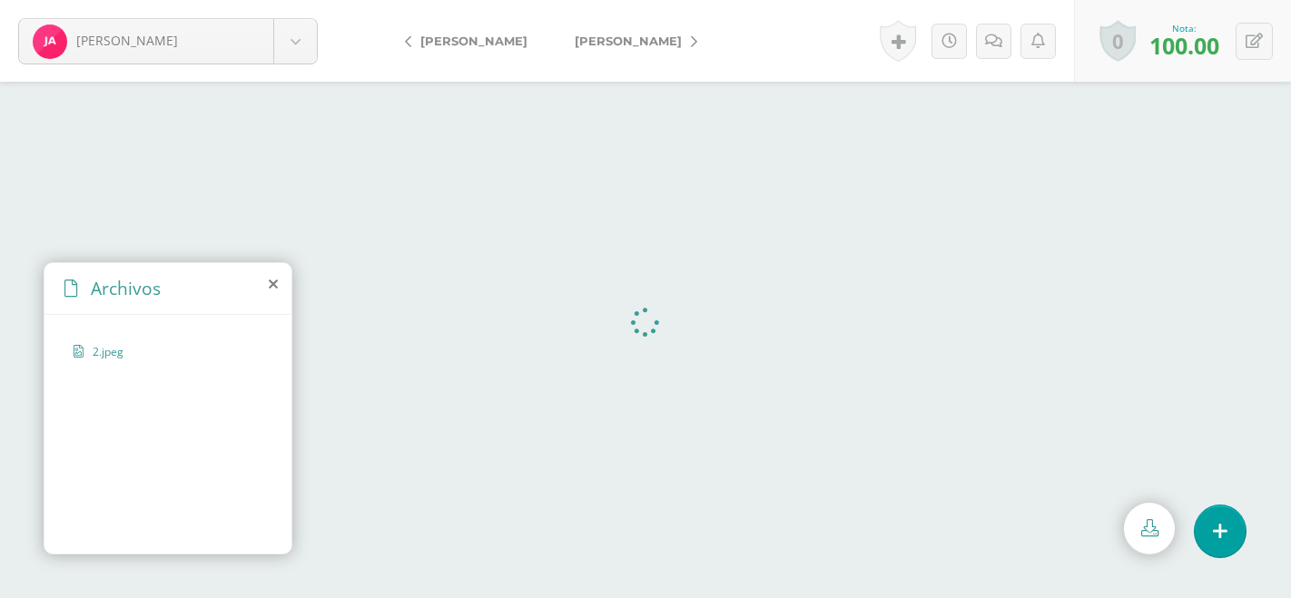 Image resolution: width=1291 pixels, height=598 pixels. I want to click on span: 100.00, so click(1184, 45).